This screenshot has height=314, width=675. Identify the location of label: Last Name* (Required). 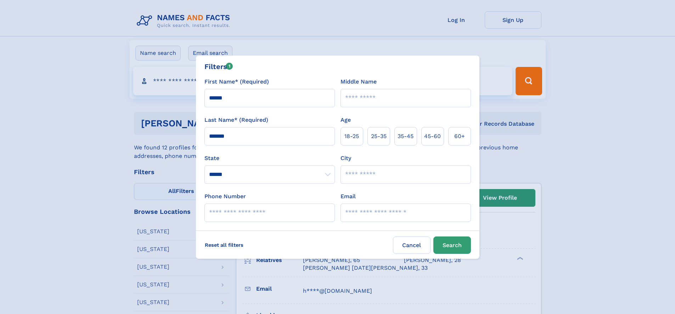
(236, 120).